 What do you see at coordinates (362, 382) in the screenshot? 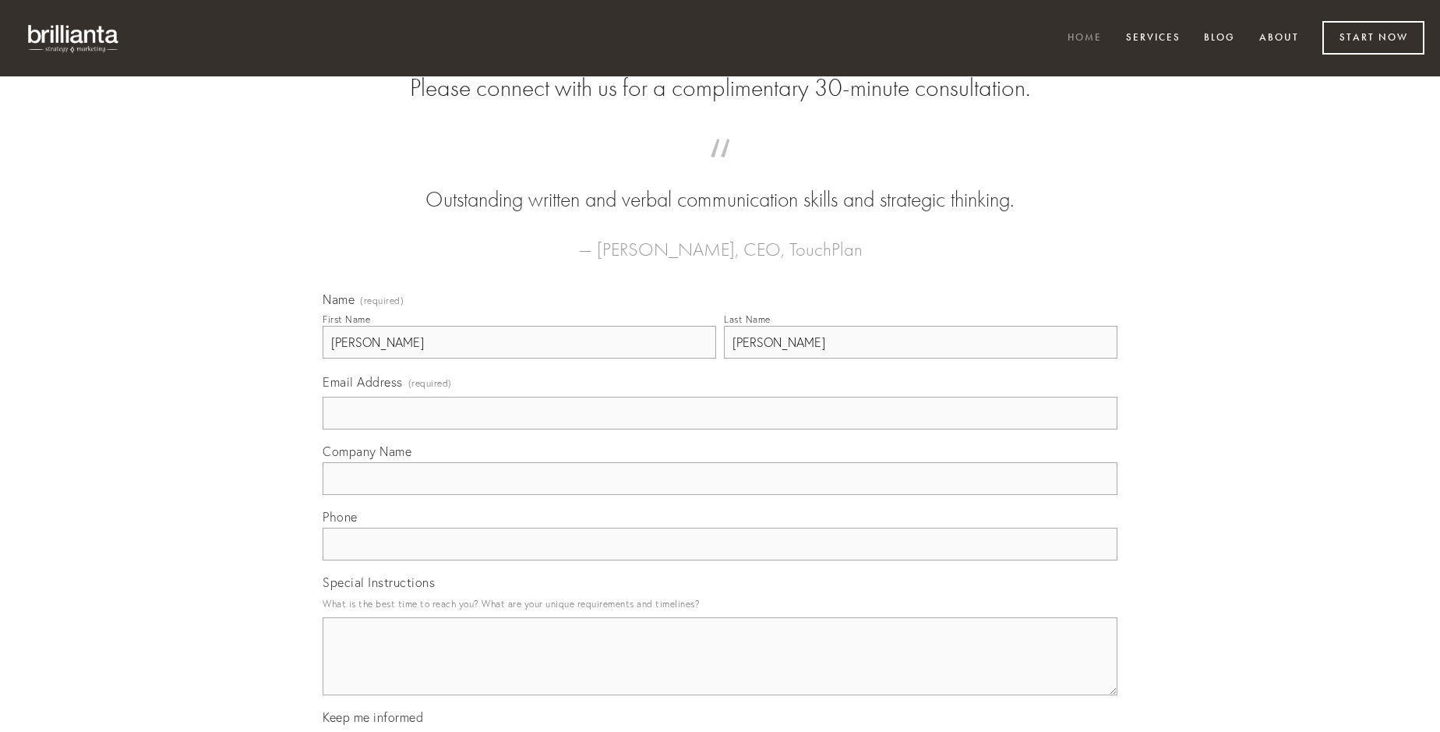
I see `span: Email Address` at bounding box center [362, 382].